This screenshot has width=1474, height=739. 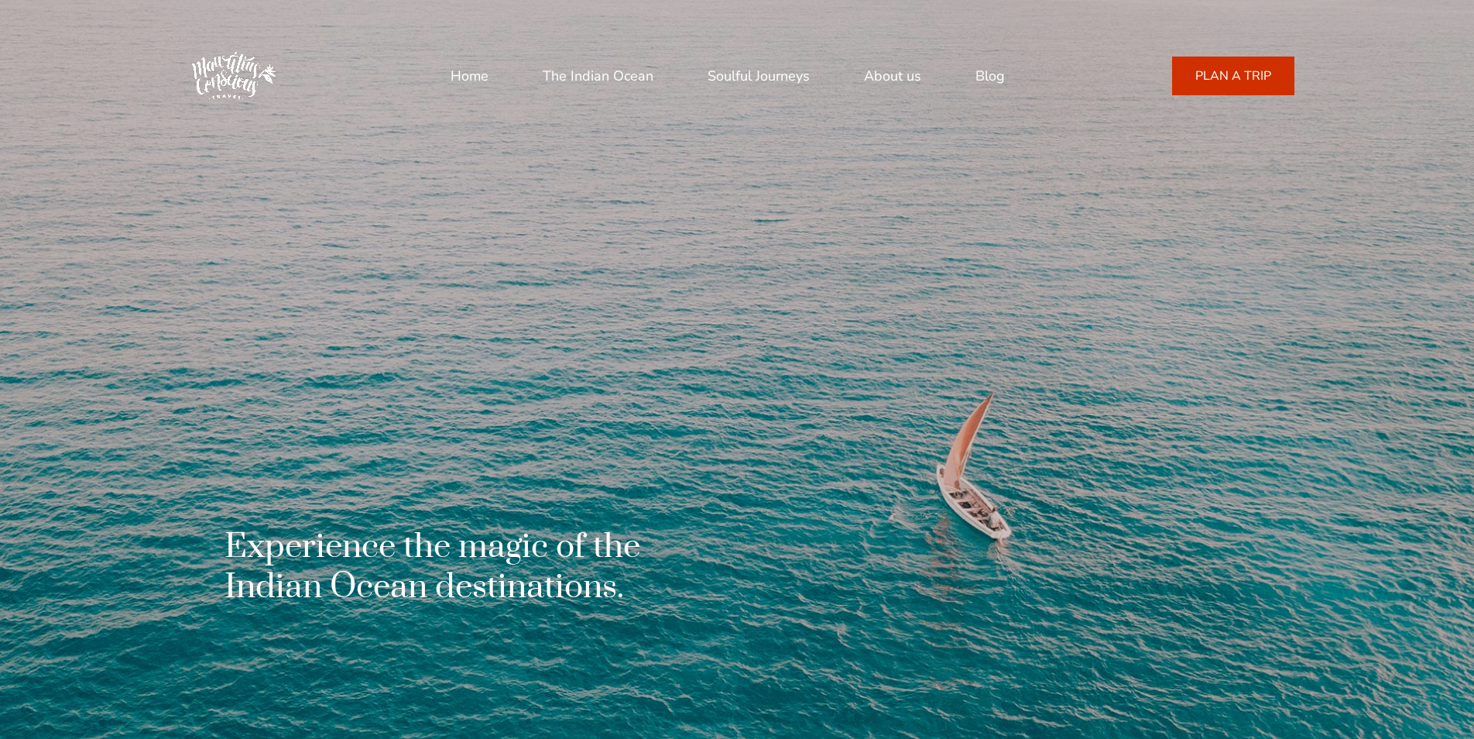 What do you see at coordinates (893, 76) in the screenshot?
I see `a: About us` at bounding box center [893, 76].